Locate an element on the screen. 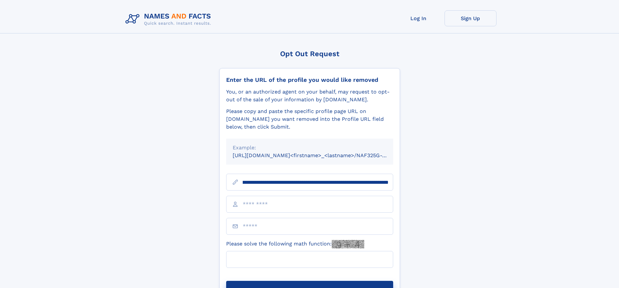 This screenshot has width=619, height=288. div: Example: is located at coordinates (310, 148).